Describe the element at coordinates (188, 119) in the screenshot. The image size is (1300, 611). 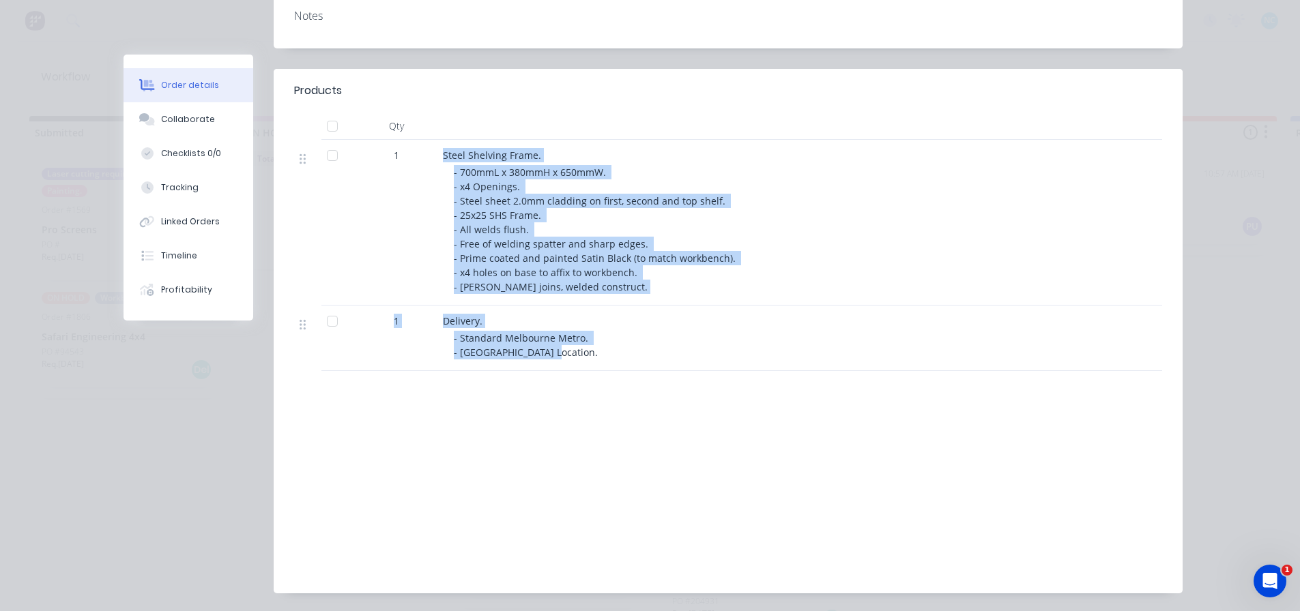
I see `div: Collaborate` at that location.